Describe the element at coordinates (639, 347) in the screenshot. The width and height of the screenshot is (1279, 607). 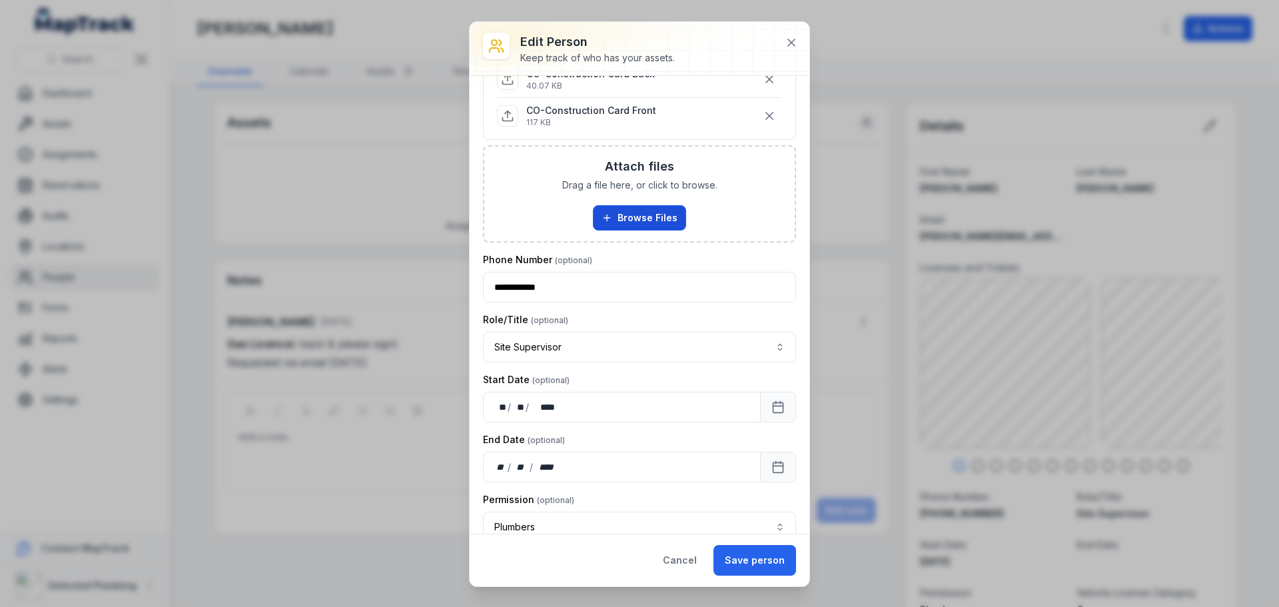
I see `button: Site Supervisor` at that location.